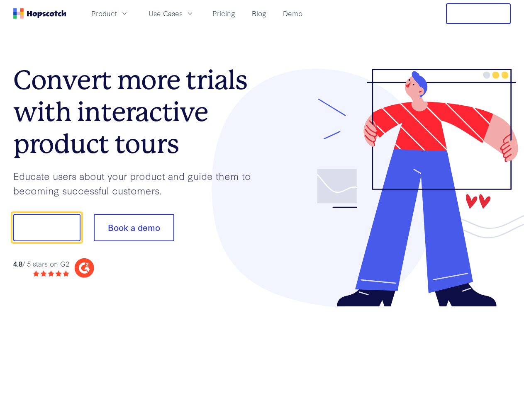  What do you see at coordinates (47, 228) in the screenshot?
I see `button: Show me!` at bounding box center [47, 228].